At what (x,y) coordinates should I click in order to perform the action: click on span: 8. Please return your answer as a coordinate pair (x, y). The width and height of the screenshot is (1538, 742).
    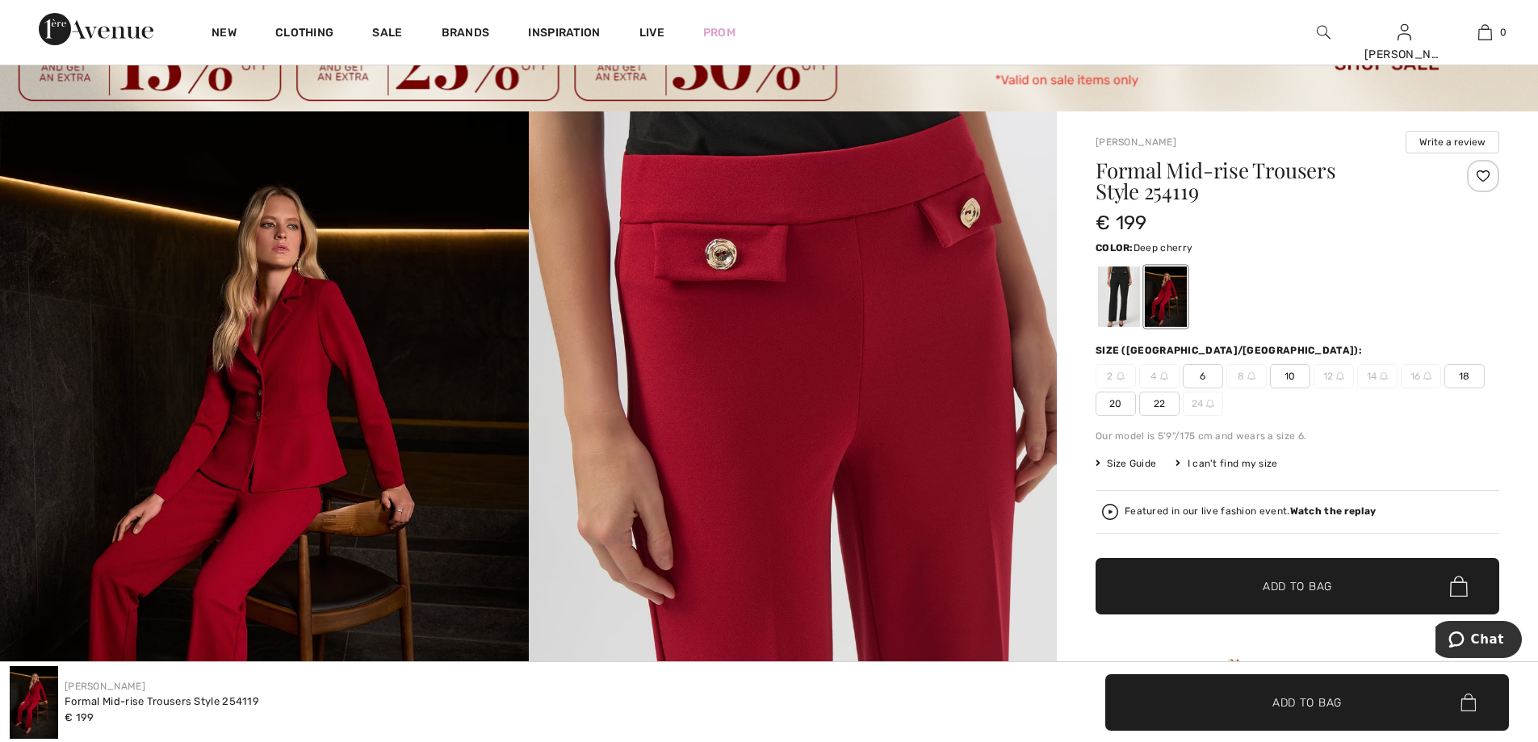
    Looking at the image, I should click on (1247, 376).